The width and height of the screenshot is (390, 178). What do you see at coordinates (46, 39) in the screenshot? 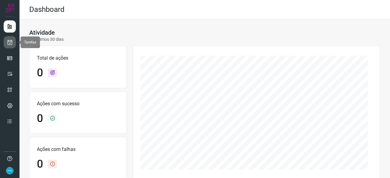
I see `p: Últimos 30 dias` at bounding box center [46, 39].